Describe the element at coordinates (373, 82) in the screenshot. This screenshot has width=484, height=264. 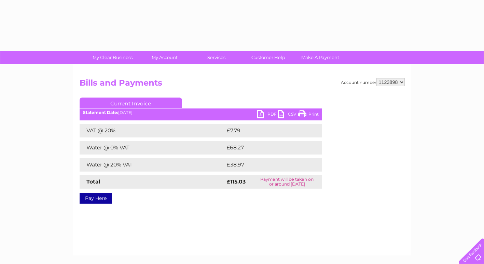
I see `div: Account number` at that location.